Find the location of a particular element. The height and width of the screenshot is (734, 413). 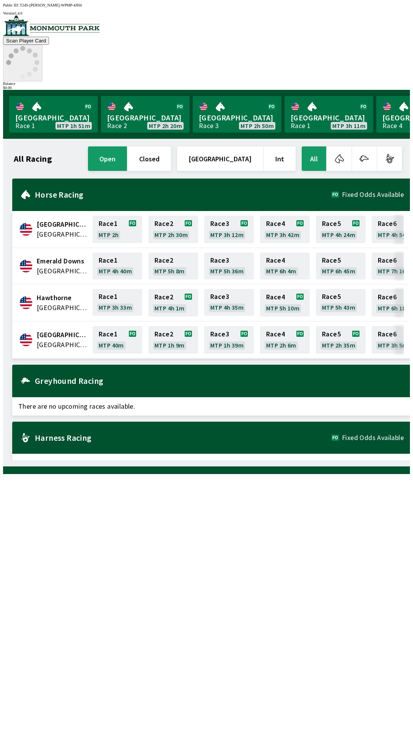

span: MTP 3h 33m is located at coordinates (115, 307).